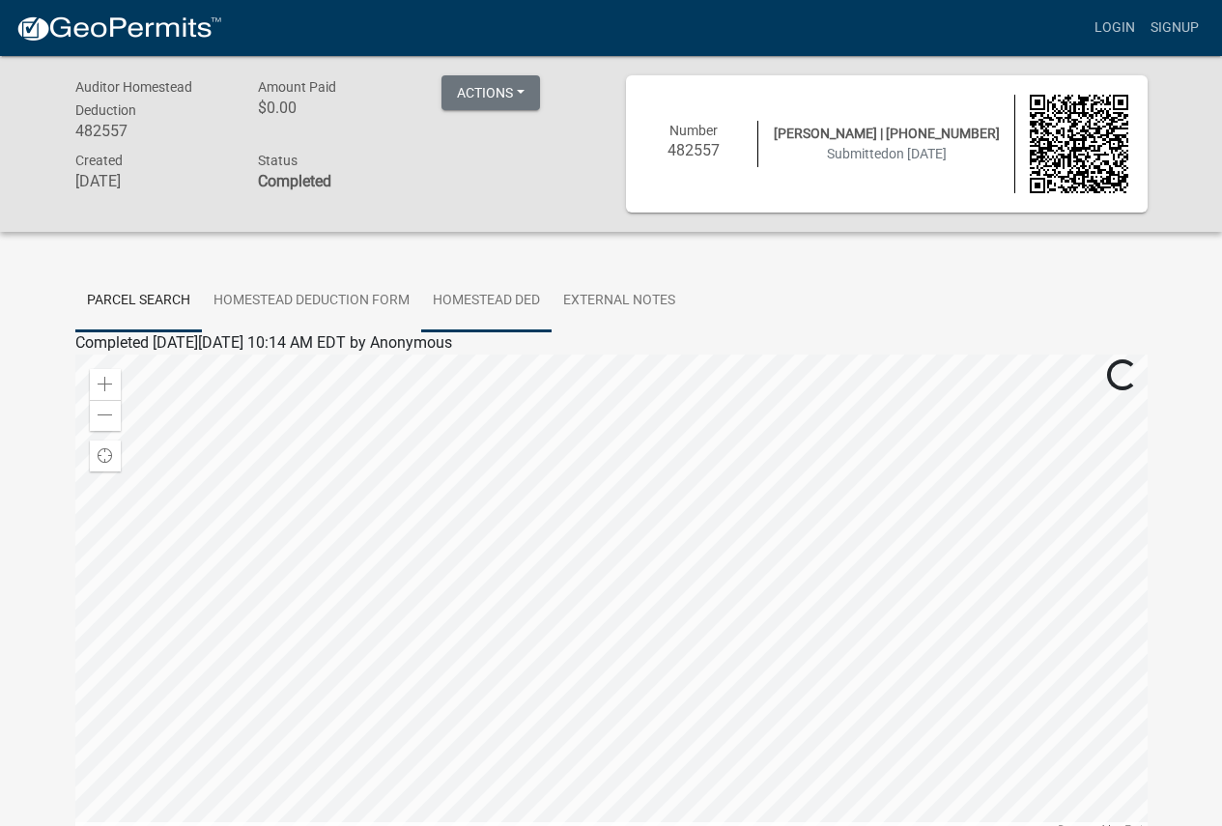 The width and height of the screenshot is (1222, 826). What do you see at coordinates (1115, 28) in the screenshot?
I see `a: Login` at bounding box center [1115, 28].